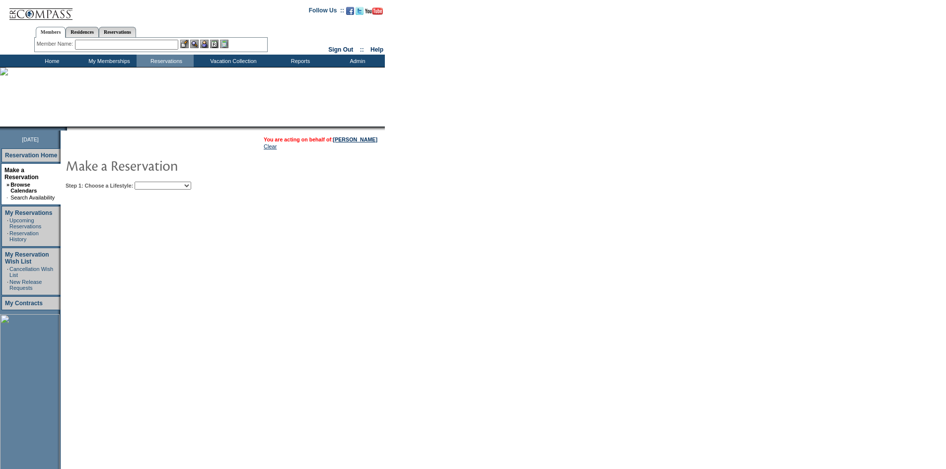 This screenshot has width=946, height=469. What do you see at coordinates (341, 50) in the screenshot?
I see `a: Sign Out` at bounding box center [341, 50].